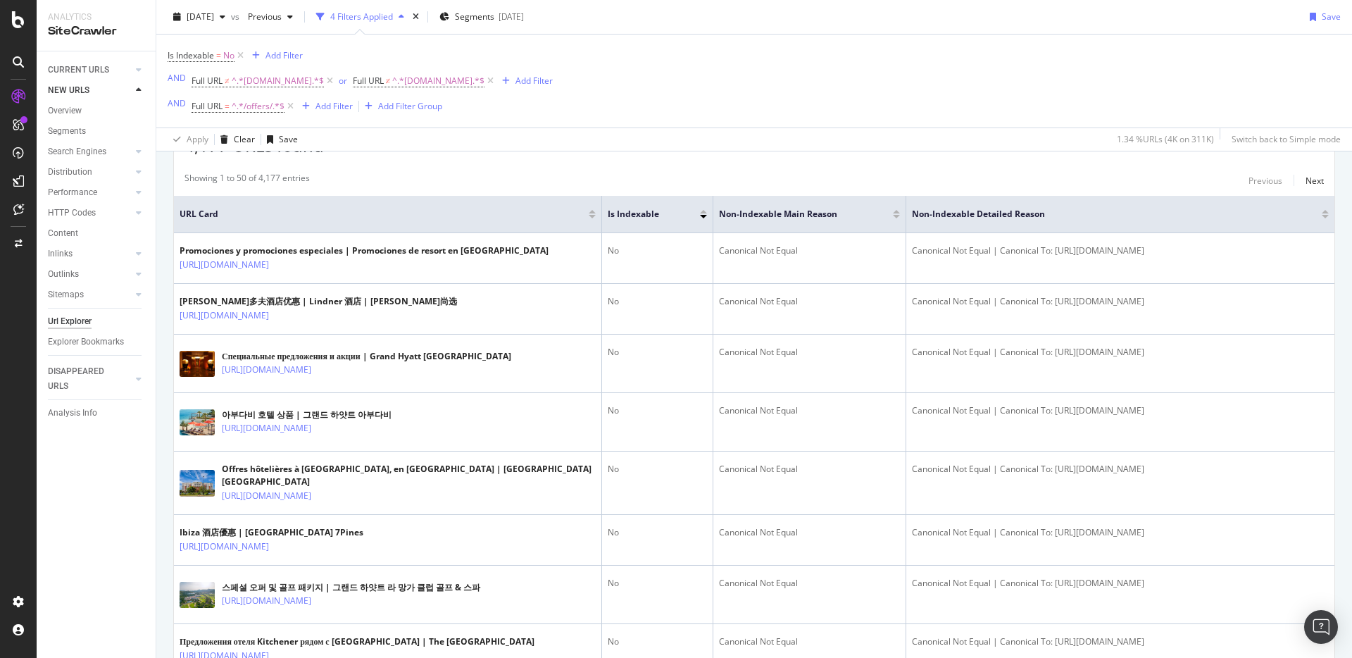 This screenshot has height=658, width=1352. What do you see at coordinates (1315, 180) in the screenshot?
I see `button: Next` at bounding box center [1315, 180].